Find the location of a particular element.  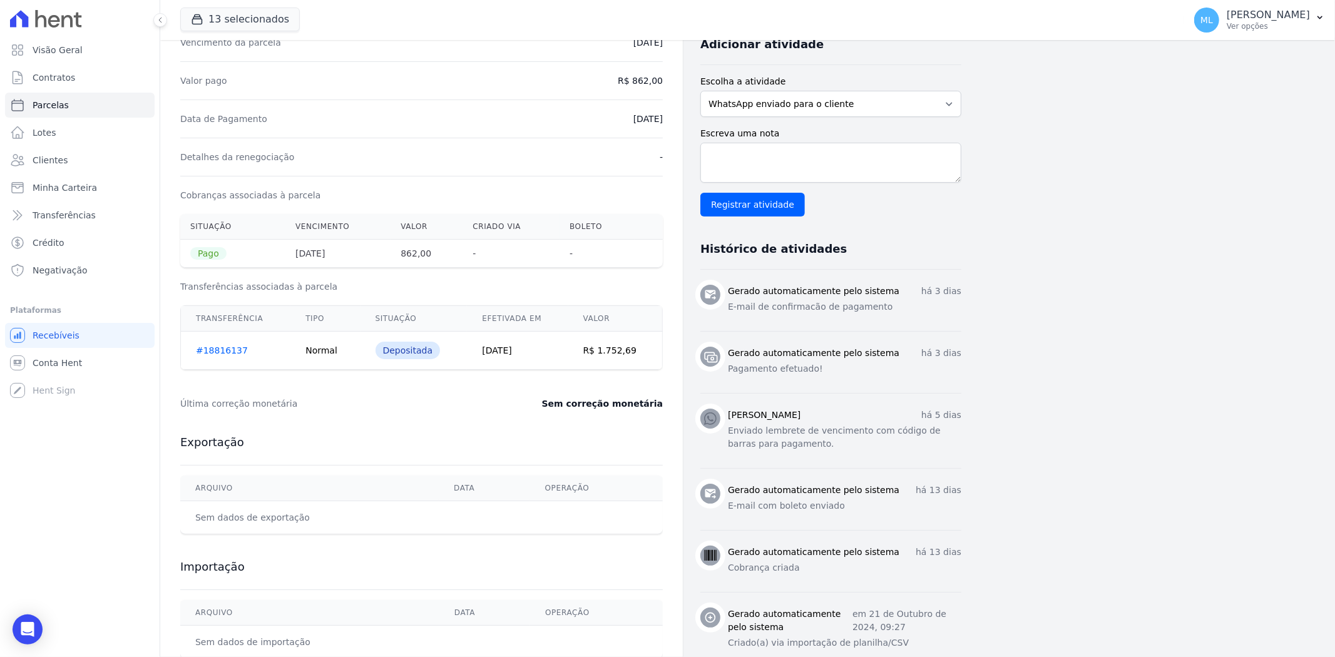

p: há 5 dias is located at coordinates (941, 415).